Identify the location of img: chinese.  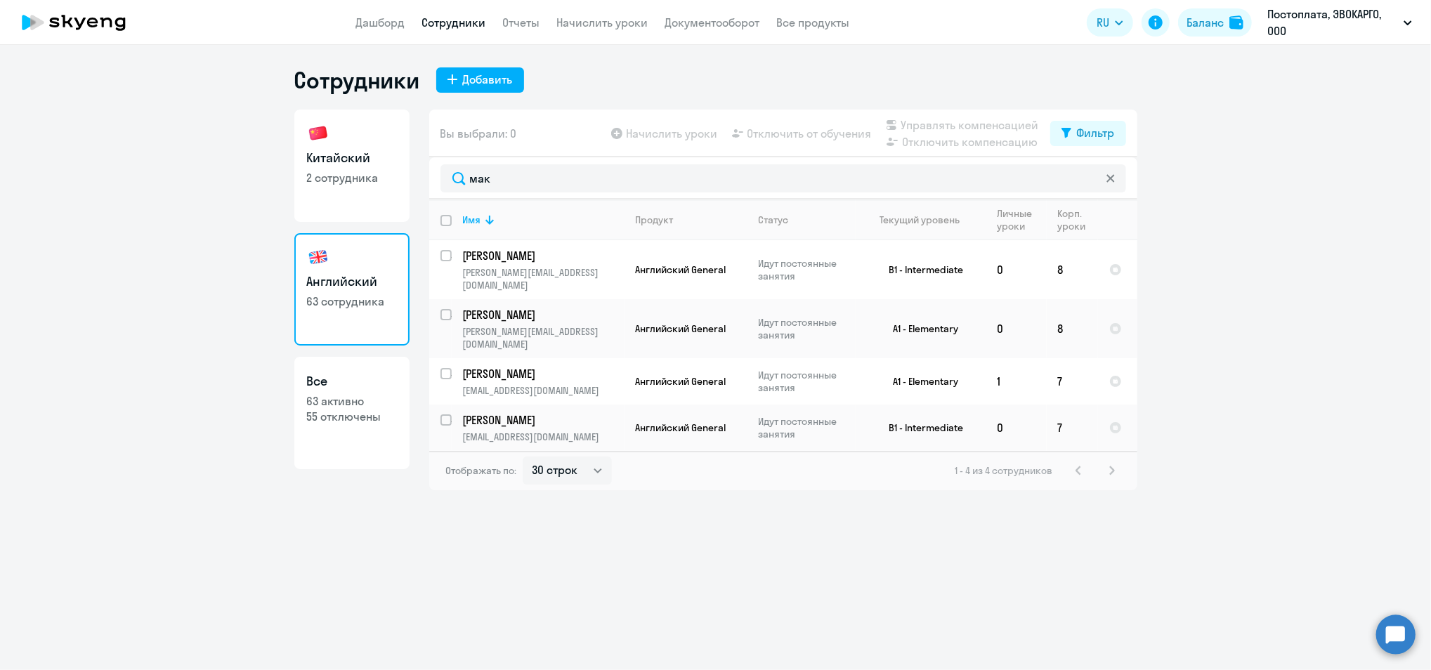
(318, 134).